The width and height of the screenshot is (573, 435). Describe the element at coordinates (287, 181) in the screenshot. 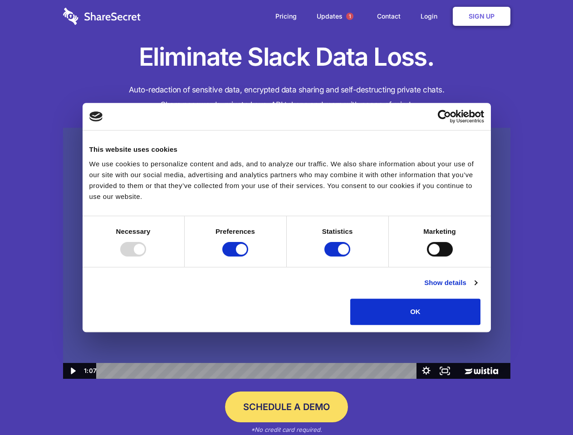

I see `div: We use cookies to personalize content and ads, and to analyze our traffic. We also share informat...` at that location.